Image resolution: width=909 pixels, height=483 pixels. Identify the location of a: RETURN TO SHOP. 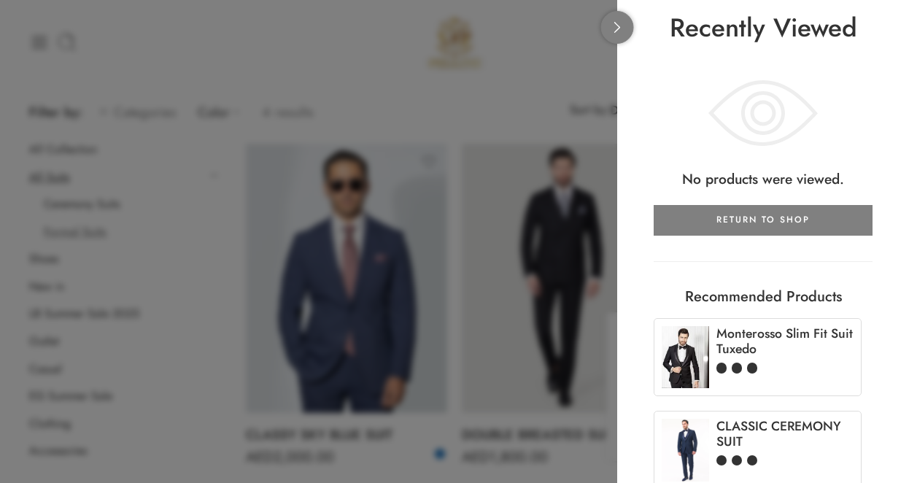
(763, 220).